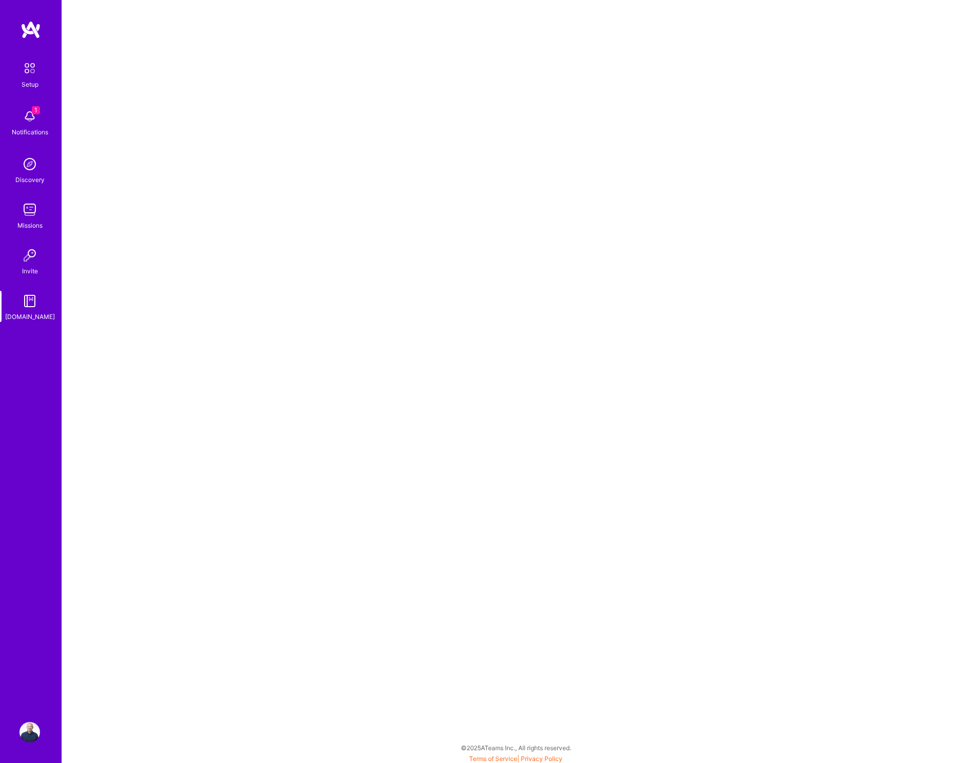 This screenshot has height=763, width=970. Describe the element at coordinates (541, 758) in the screenshot. I see `a: Privacy Policy` at that location.